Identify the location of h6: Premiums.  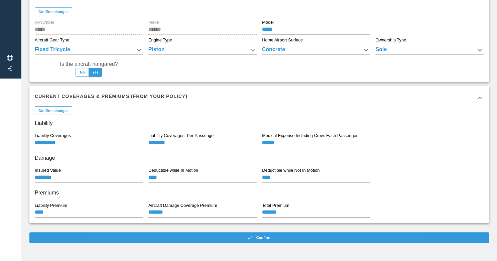
(259, 193).